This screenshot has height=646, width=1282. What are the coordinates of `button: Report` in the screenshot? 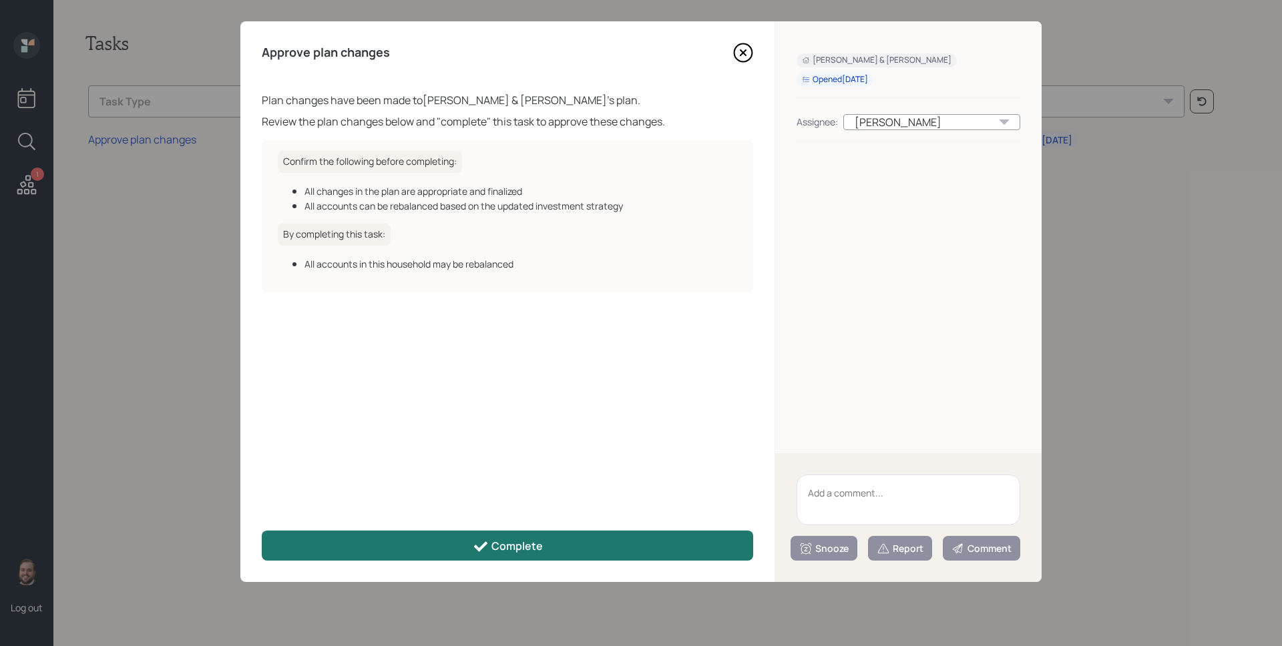 It's located at (900, 548).